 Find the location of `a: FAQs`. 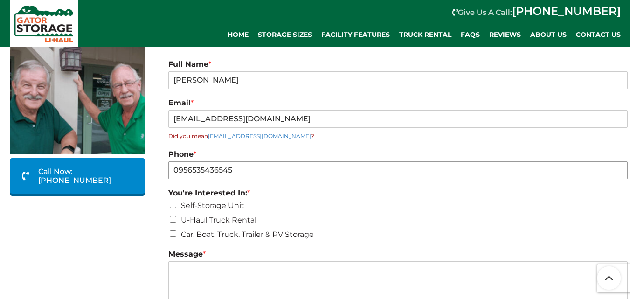

a: FAQs is located at coordinates (470, 35).